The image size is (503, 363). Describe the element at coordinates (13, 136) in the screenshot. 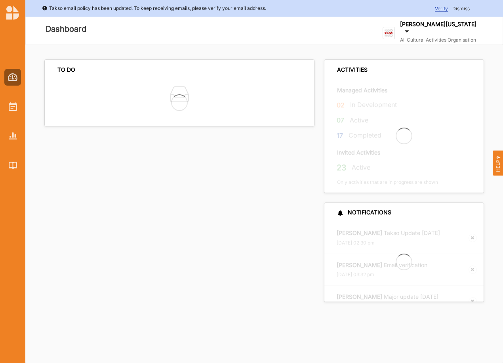

I see `a: Reports` at that location.